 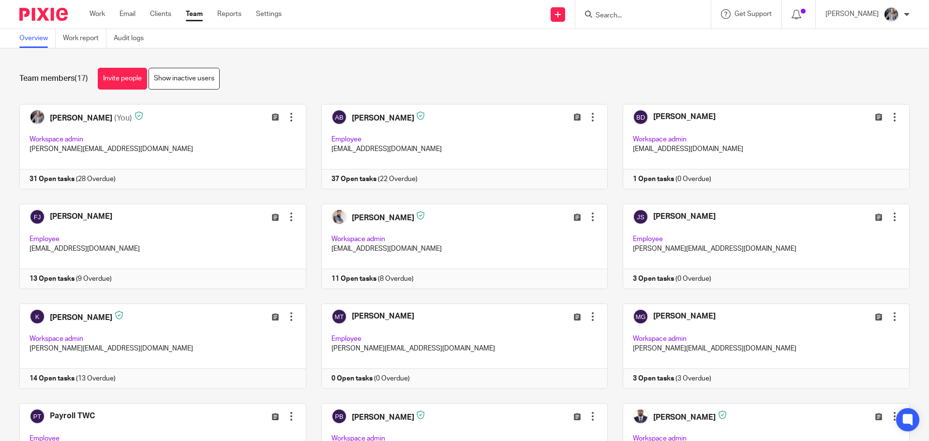 What do you see at coordinates (132, 38) in the screenshot?
I see `a: Audit logs` at bounding box center [132, 38].